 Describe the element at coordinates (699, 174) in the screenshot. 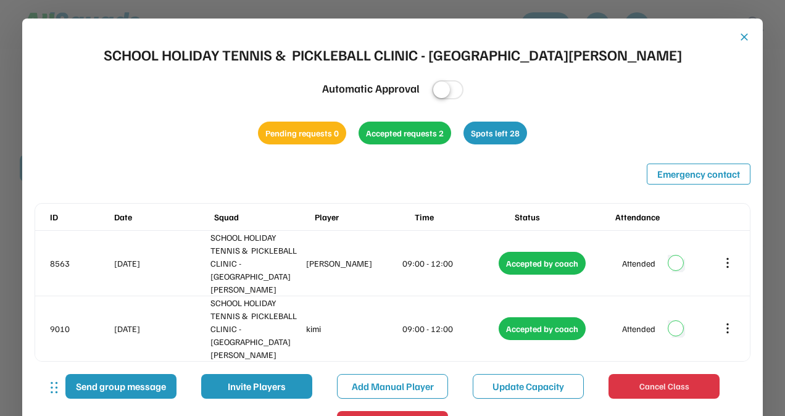

I see `button: Emergency contact` at that location.